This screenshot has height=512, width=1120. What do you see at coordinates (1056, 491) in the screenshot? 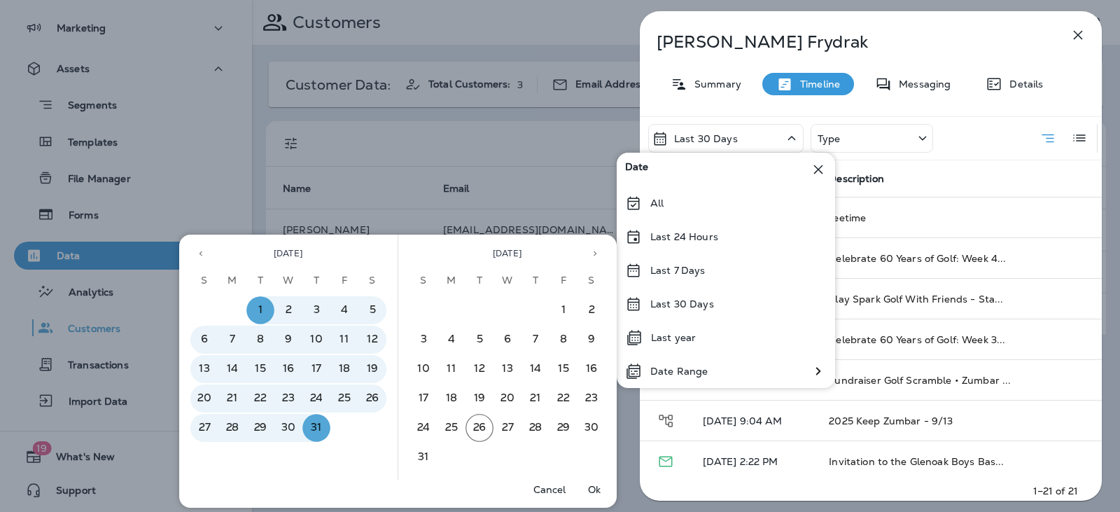
I see `p: 1–21 of 21` at bounding box center [1056, 491].